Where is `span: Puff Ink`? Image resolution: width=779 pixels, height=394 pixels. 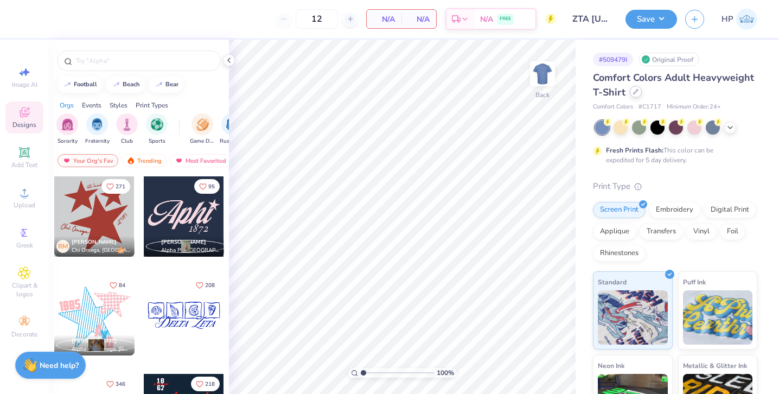 span: Puff Ink is located at coordinates (694, 282).